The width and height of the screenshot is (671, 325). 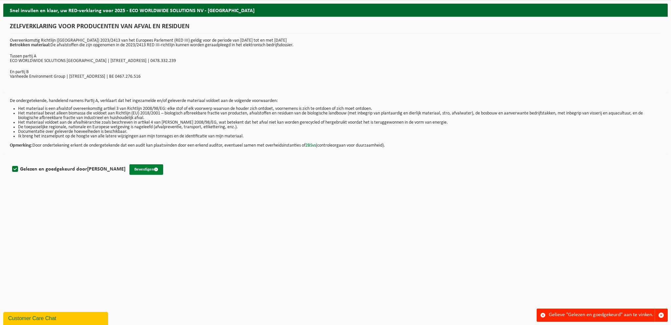 I want to click on li: De toepasselijke regionale, nationale en Europese wetgeving is nageleefd (afvalpreventie, transpo..., so click(x=340, y=127).